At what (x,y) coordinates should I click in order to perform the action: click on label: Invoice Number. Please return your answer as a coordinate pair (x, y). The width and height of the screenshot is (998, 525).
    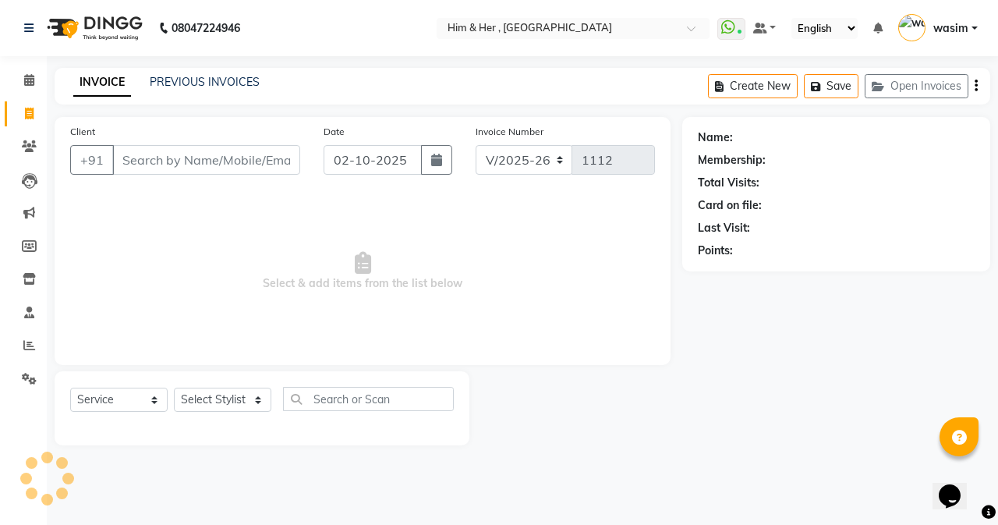
    Looking at the image, I should click on (509, 132).